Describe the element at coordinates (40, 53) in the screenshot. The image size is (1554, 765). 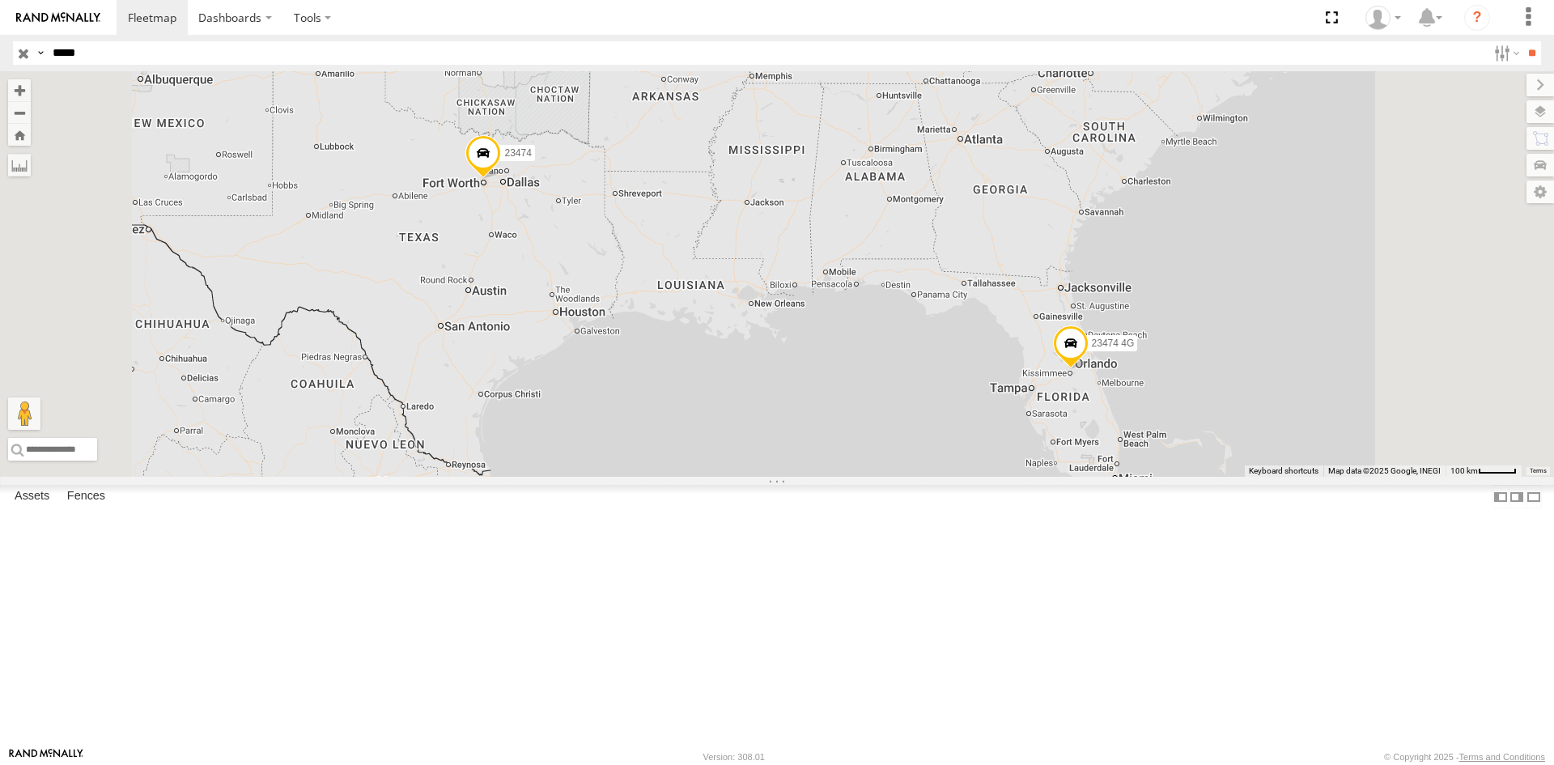
I see `label: Search Query` at that location.